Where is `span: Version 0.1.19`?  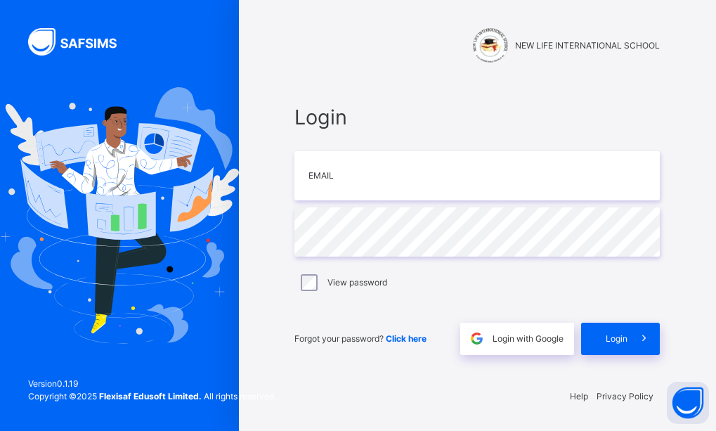 span: Version 0.1.19 is located at coordinates (152, 383).